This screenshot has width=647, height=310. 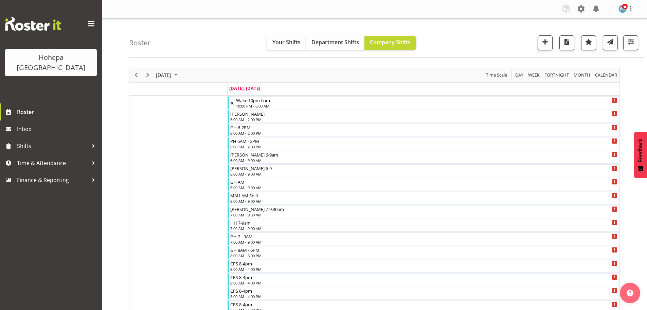 I want to click on div: September 23, 2025, so click(x=168, y=75).